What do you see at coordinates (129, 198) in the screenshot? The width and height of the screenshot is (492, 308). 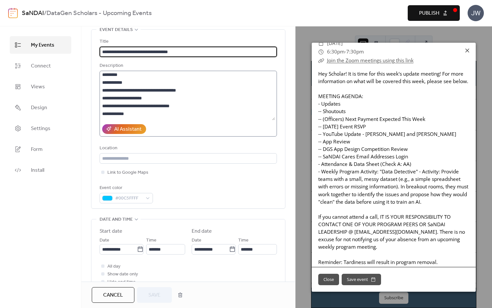 I see `span: #00C5FFFF` at bounding box center [129, 198].